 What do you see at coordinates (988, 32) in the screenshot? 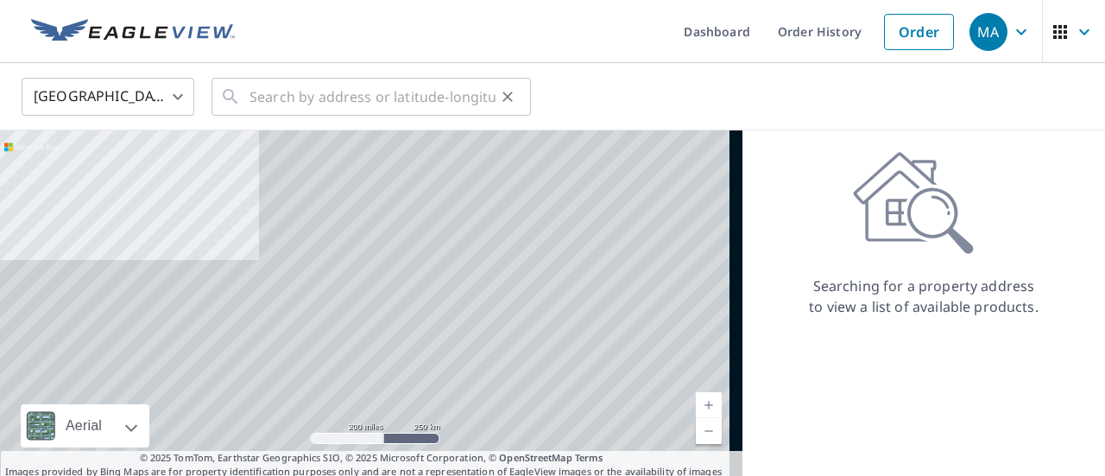
I see `div: MA` at bounding box center [988, 32].